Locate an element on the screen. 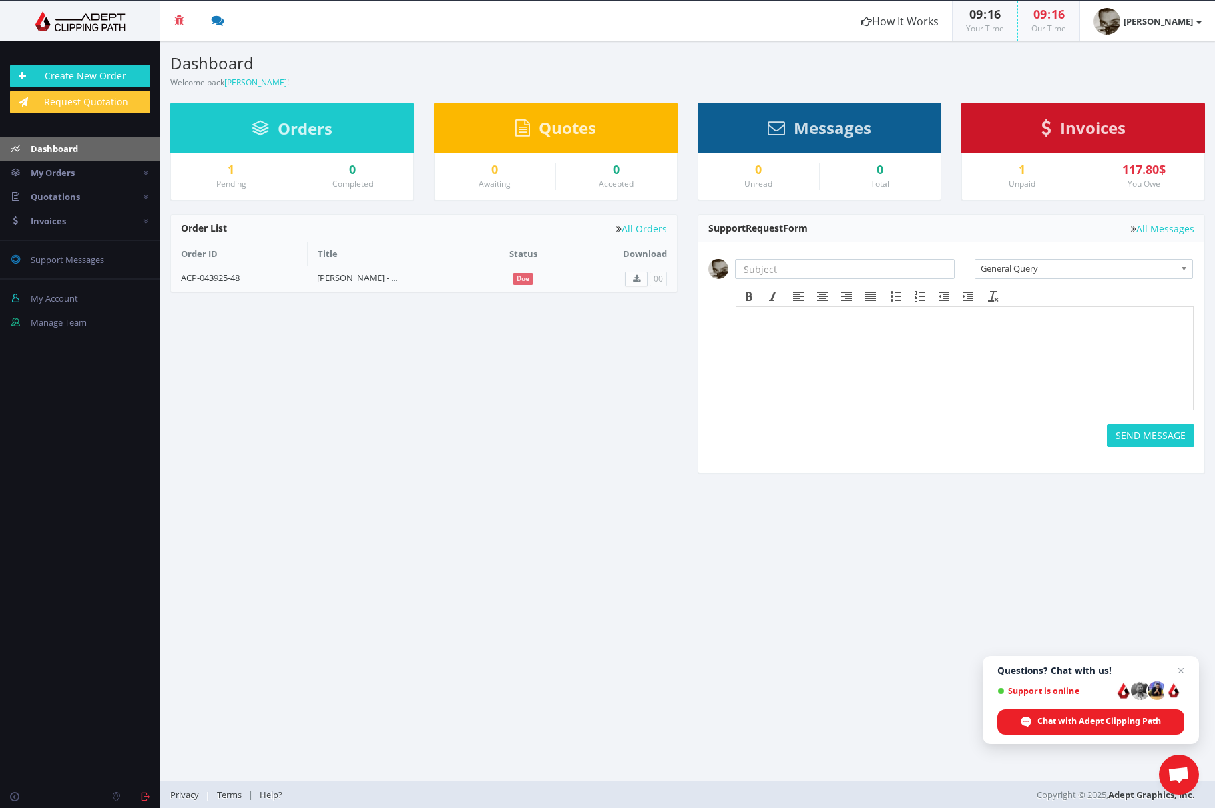 This screenshot has width=1215, height=808. div: Italic is located at coordinates (773, 296).